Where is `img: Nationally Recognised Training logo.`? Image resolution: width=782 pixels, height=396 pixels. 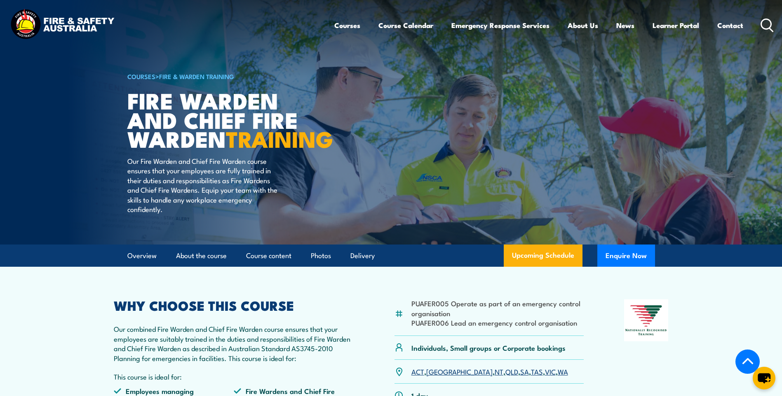 img: Nationally Recognised Training logo. is located at coordinates (646, 321).